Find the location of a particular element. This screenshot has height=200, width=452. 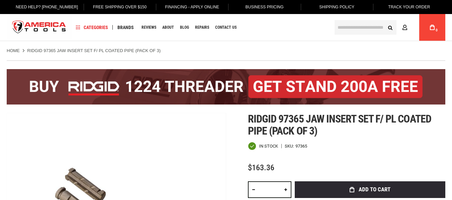

span: About is located at coordinates (168, 27).